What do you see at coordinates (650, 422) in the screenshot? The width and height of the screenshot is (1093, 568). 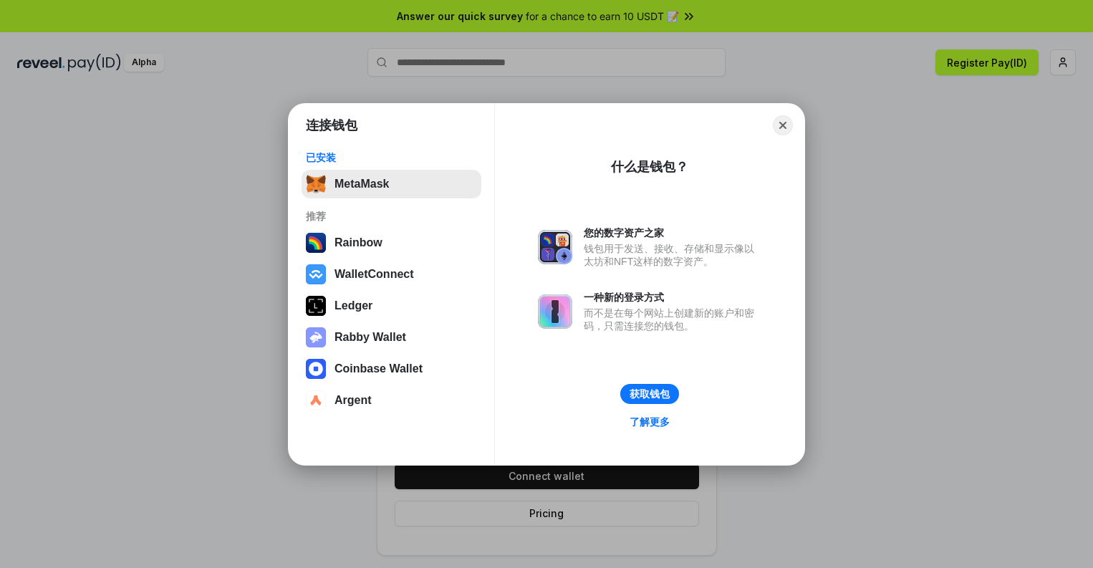 I see `div: 了解更多` at bounding box center [650, 422].